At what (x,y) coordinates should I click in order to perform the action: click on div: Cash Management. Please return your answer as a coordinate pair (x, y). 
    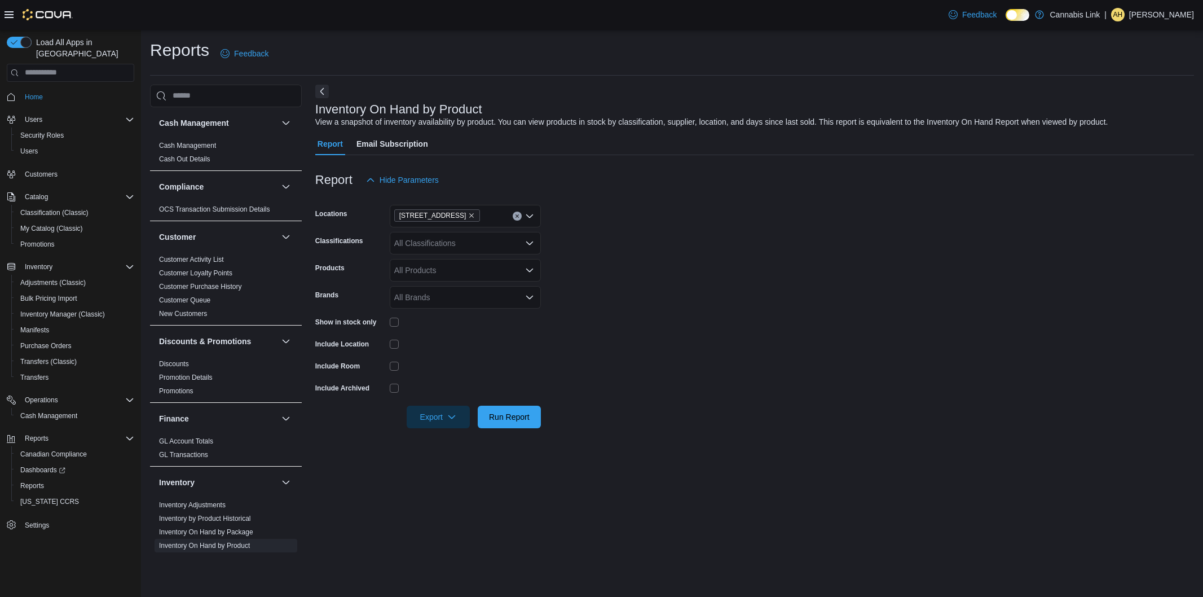
    Looking at the image, I should click on (226, 155).